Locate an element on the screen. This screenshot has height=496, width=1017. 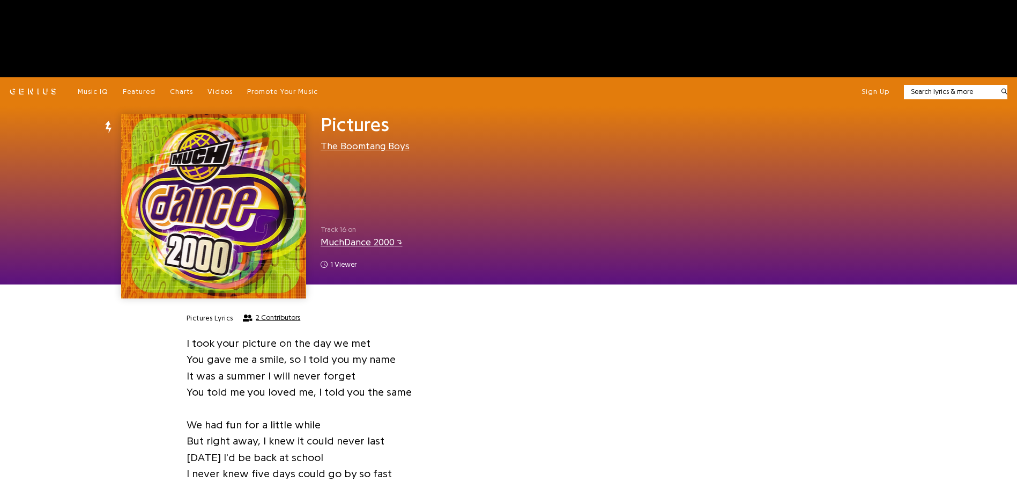
span: Music IQ is located at coordinates (93, 91).